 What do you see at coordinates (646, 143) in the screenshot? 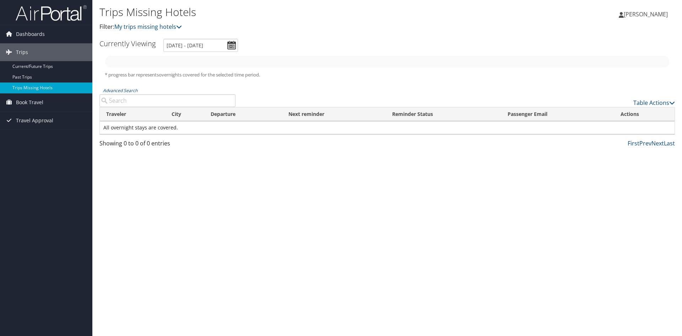
I see `a: Prev` at bounding box center [646, 143].